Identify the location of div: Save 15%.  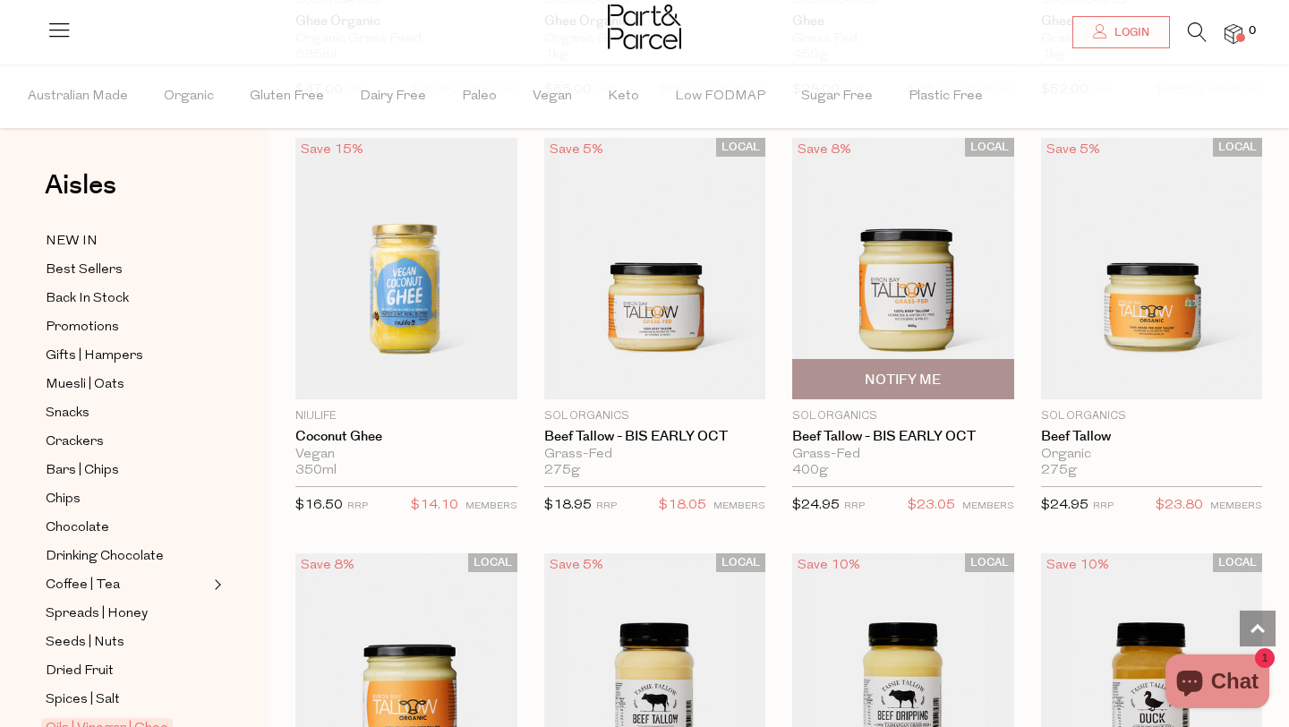
(332, 150).